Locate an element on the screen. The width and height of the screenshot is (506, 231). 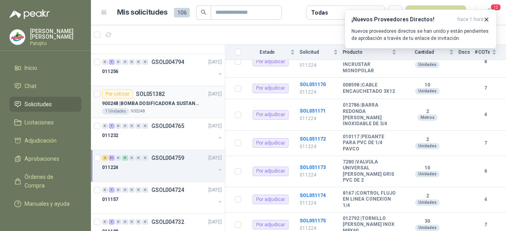
p: GSOL004732 is located at coordinates (168, 222).